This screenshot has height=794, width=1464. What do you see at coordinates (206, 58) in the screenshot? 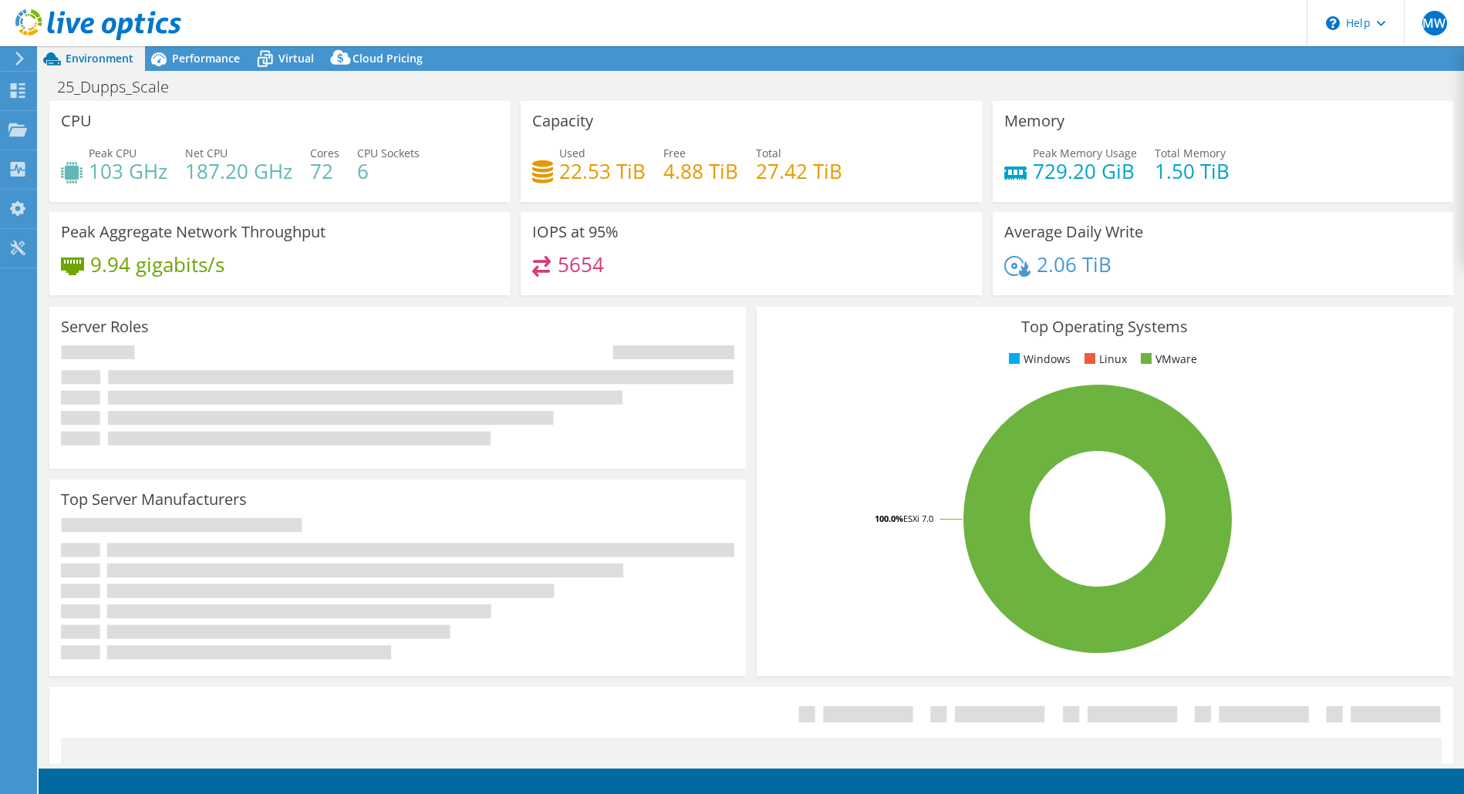
I see `span: Performance` at bounding box center [206, 58].